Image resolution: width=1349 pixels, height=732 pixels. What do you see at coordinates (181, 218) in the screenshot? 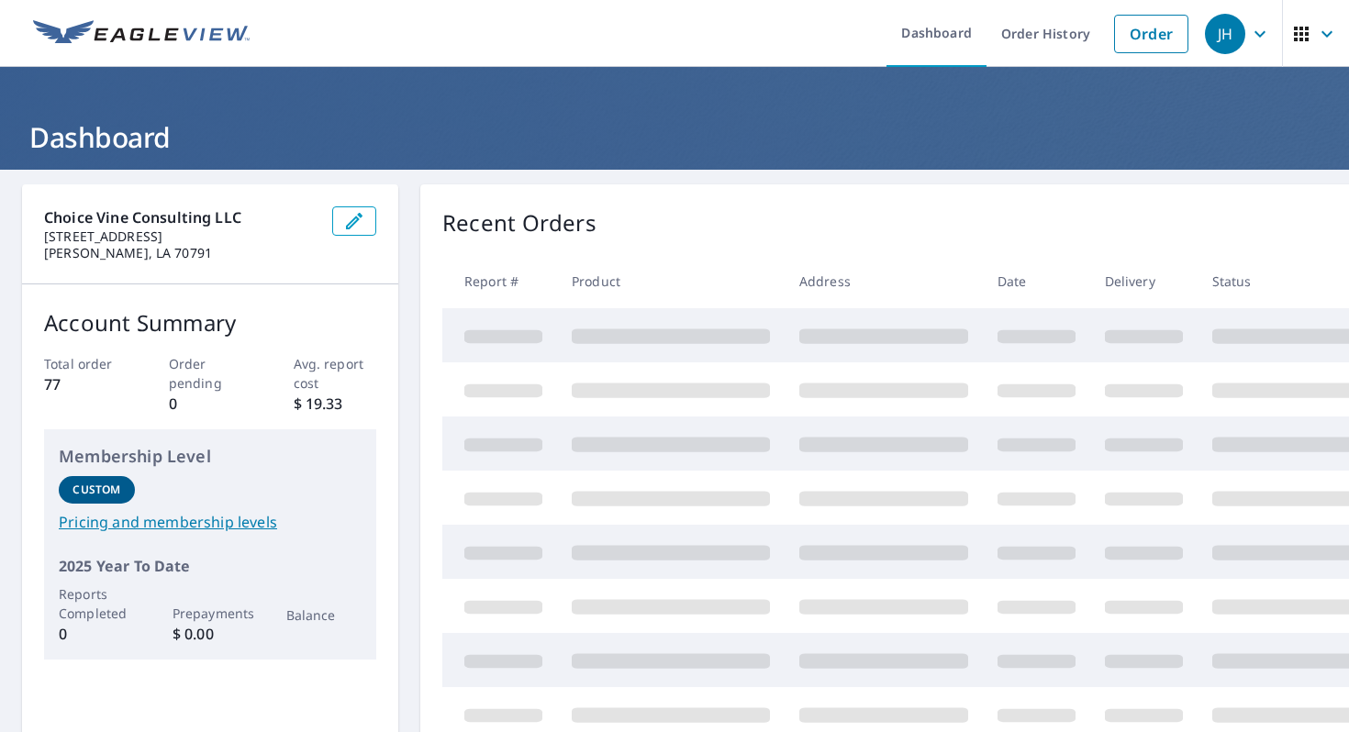
I see `p: Choice Vine Consulting LLC` at bounding box center [181, 218].